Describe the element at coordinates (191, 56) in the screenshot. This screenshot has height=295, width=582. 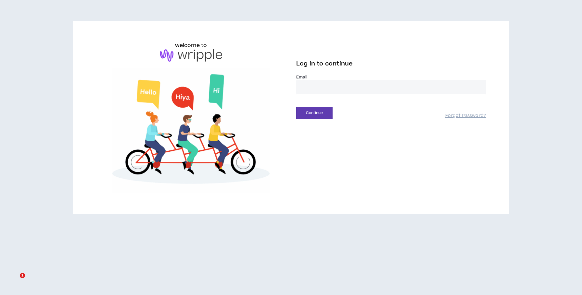
I see `img: logo-brand.png` at that location.